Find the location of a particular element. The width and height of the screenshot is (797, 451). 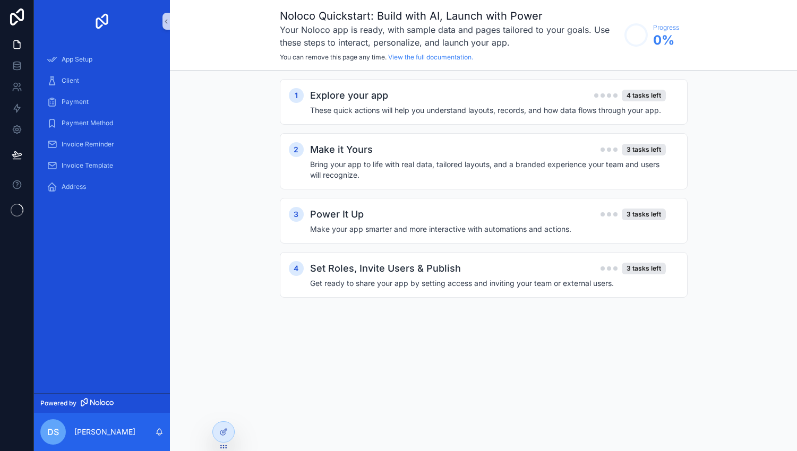

a: Client is located at coordinates (102, 81).